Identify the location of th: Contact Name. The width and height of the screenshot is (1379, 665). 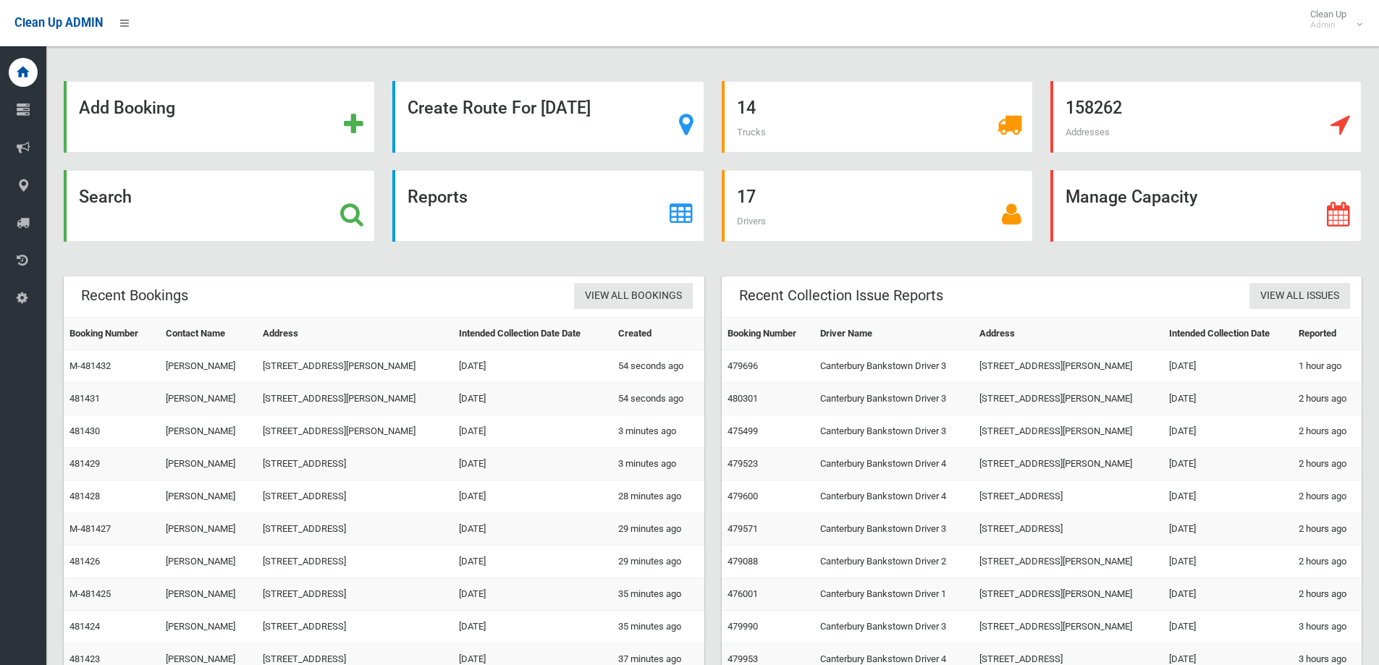
(208, 334).